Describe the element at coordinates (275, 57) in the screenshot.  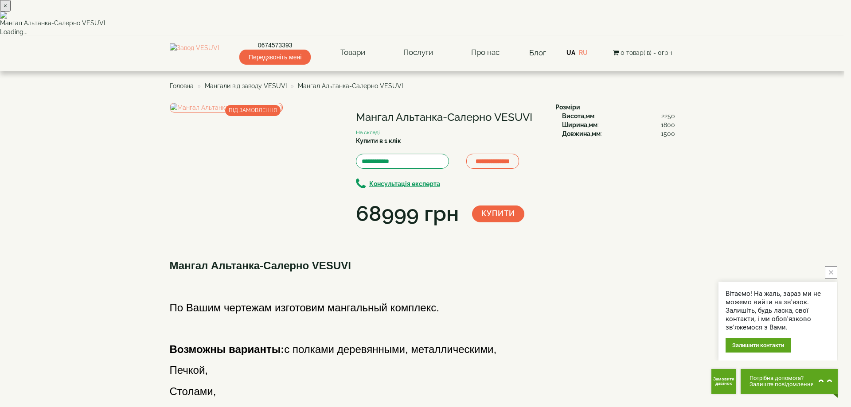
I see `span: Передзвоніть мені` at that location.